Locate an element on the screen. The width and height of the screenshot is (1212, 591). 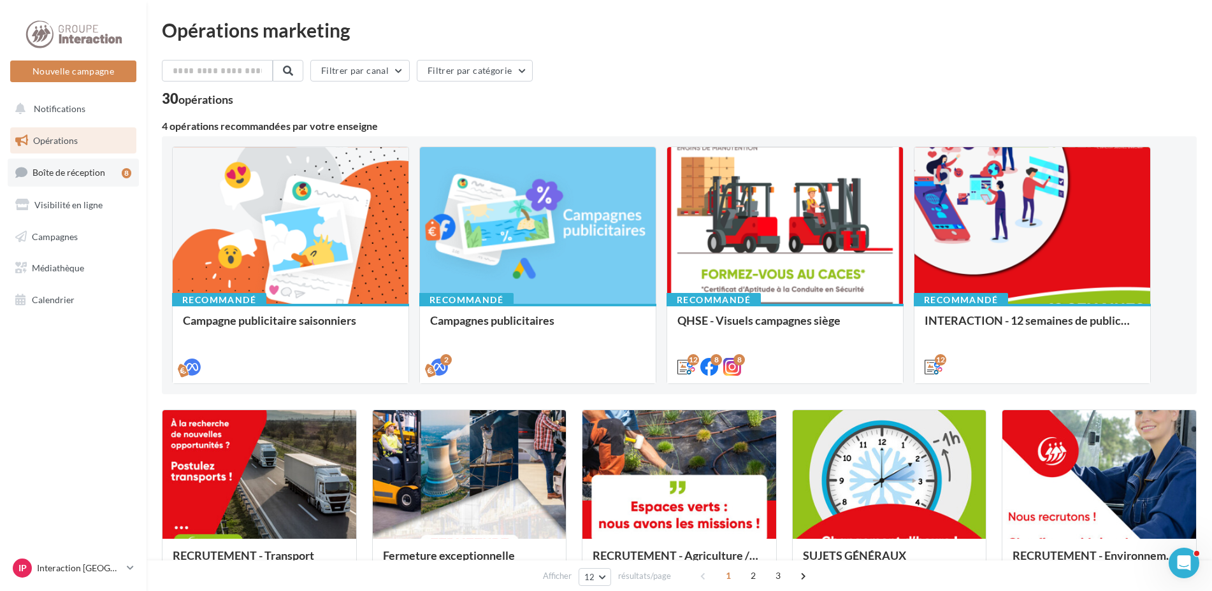
div: RECRUTEMENT - Transport is located at coordinates (259, 562).